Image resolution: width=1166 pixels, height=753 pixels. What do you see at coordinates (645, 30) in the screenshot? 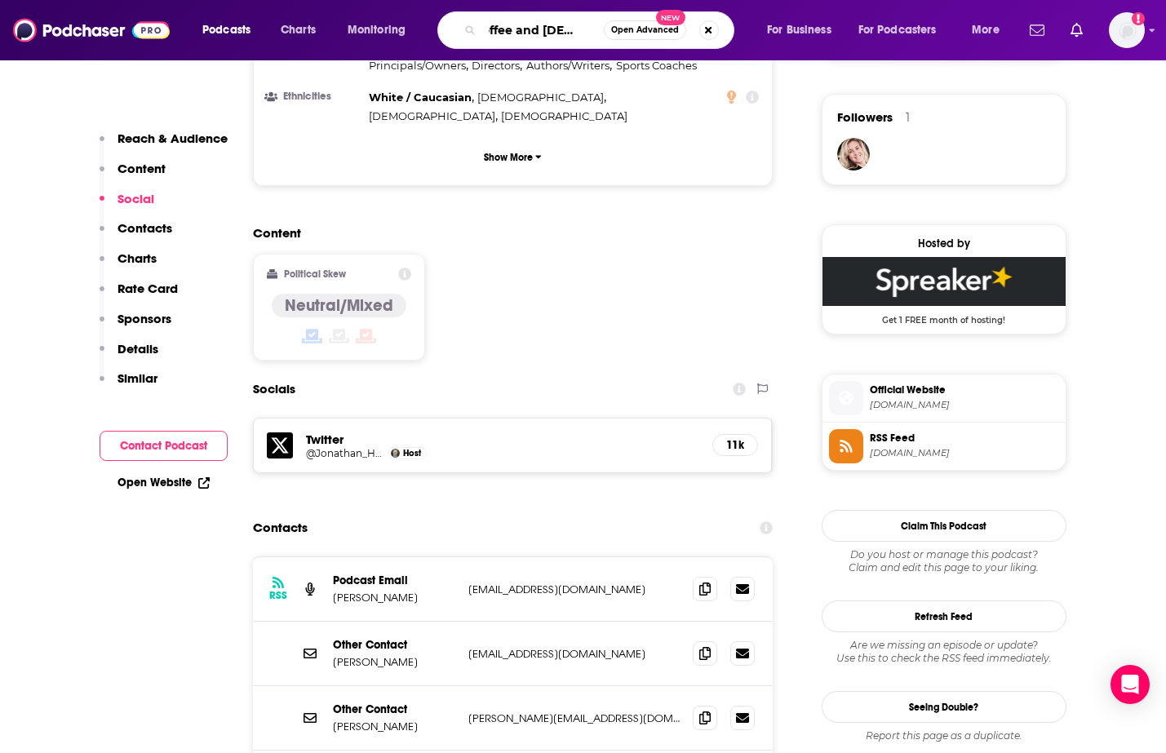
I see `span: Open Advanced` at bounding box center [645, 30].